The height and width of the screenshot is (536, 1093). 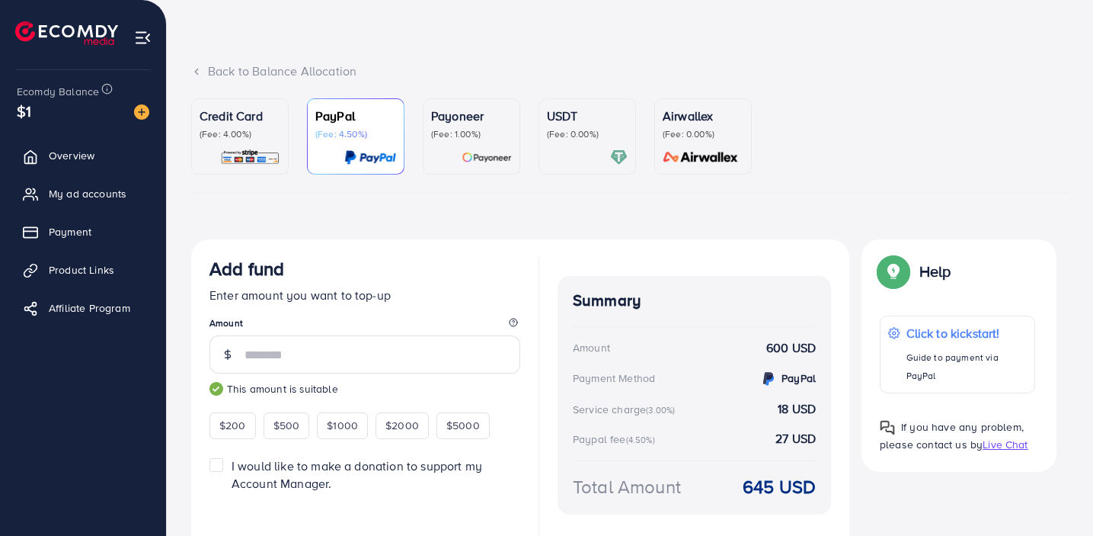 I want to click on span: If you have any problem, please contact us by, so click(x=952, y=435).